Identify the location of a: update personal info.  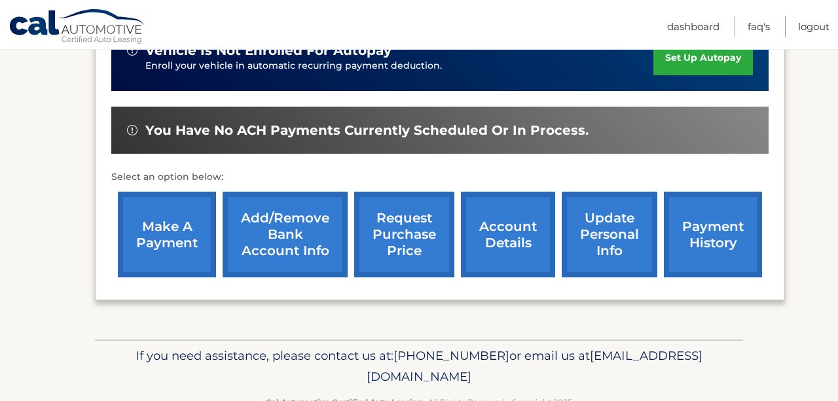
(609, 234).